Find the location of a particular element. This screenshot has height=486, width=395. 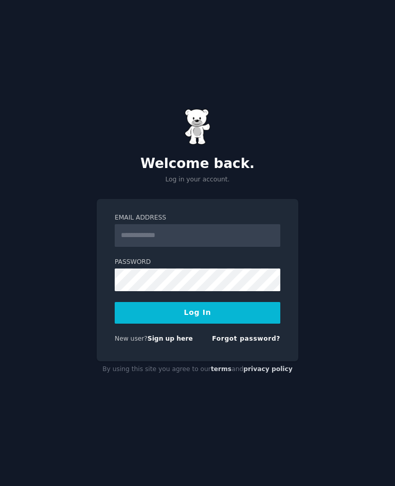

p: Log in your account. is located at coordinates (198, 180).